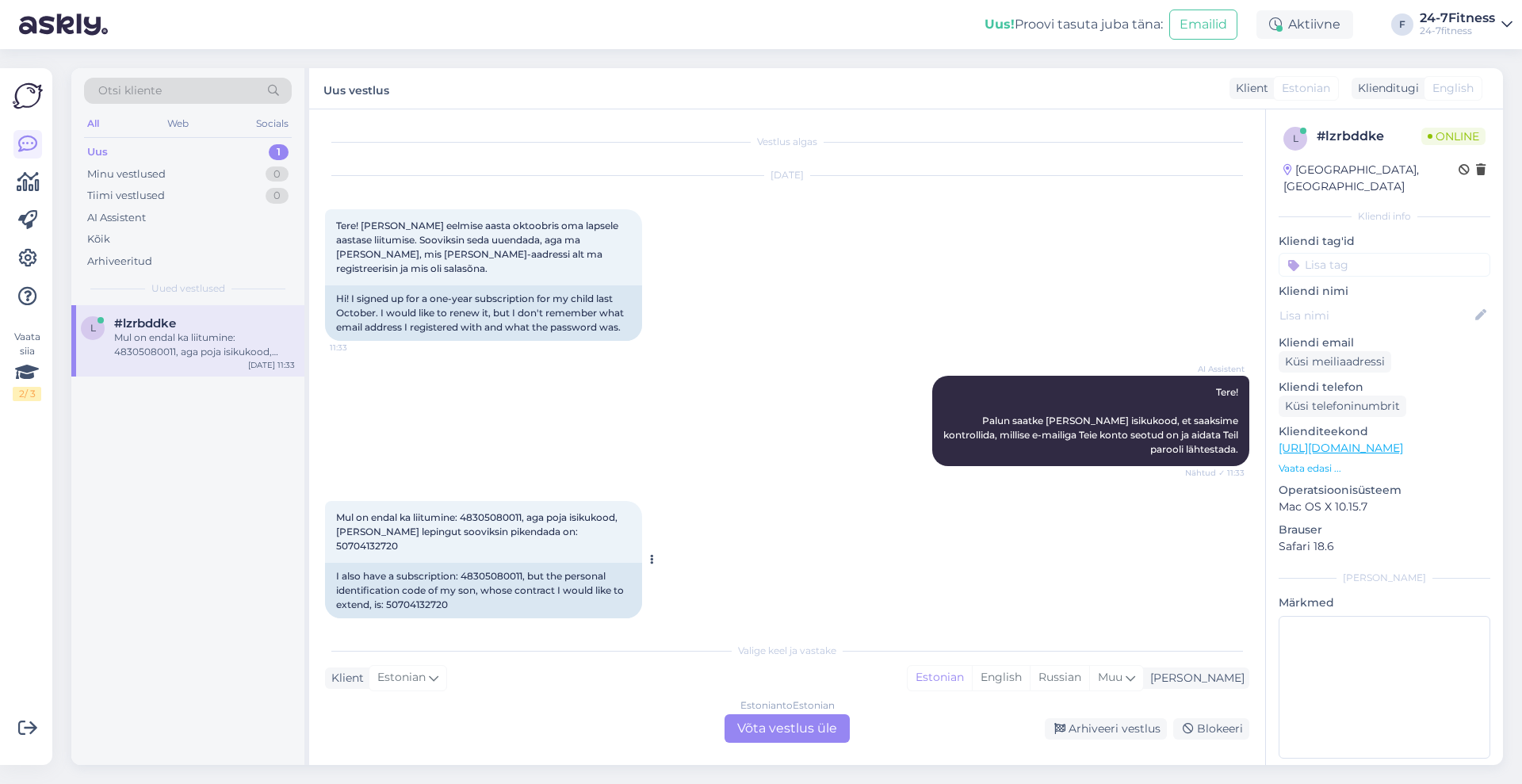 The image size is (1522, 784). Describe the element at coordinates (1203, 24) in the screenshot. I see `button: Emailid` at that location.